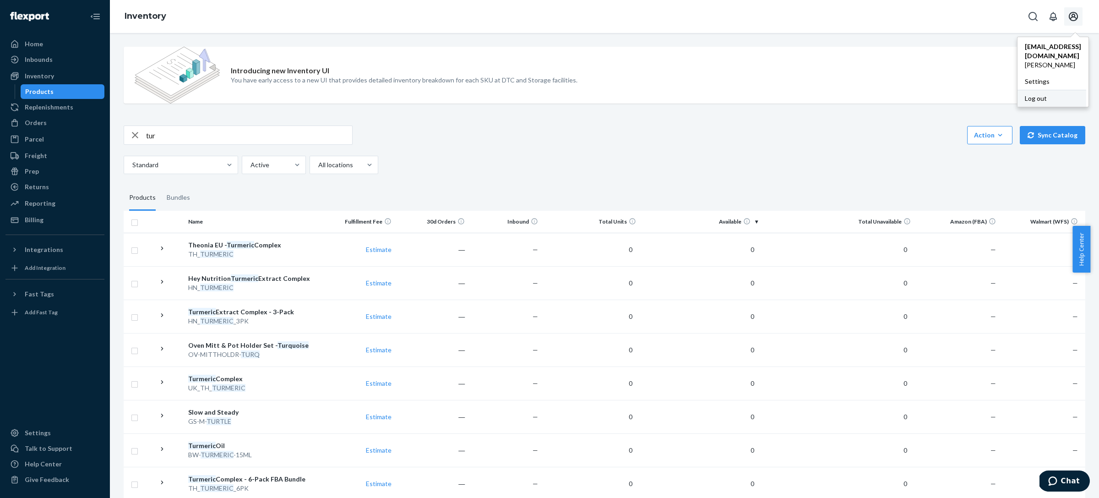 The image size is (1099, 498). Describe the element at coordinates (55, 294) in the screenshot. I see `button: Fast Tags` at that location.